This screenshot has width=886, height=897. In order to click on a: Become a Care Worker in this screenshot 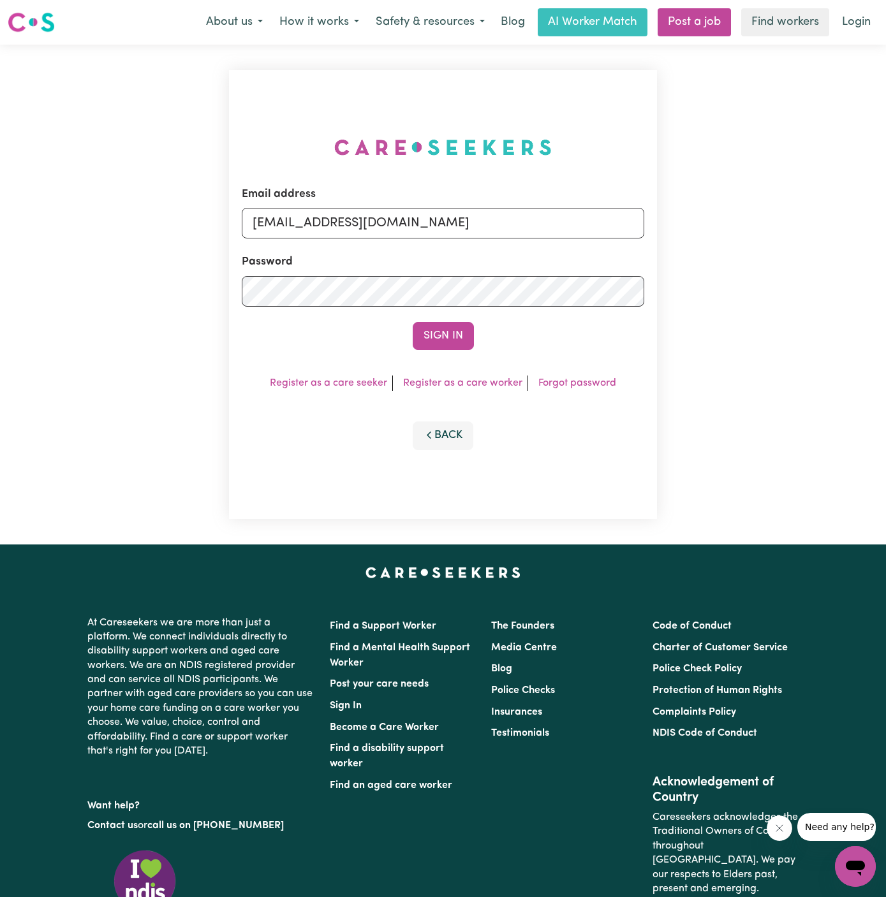, I will do `click(384, 728)`.